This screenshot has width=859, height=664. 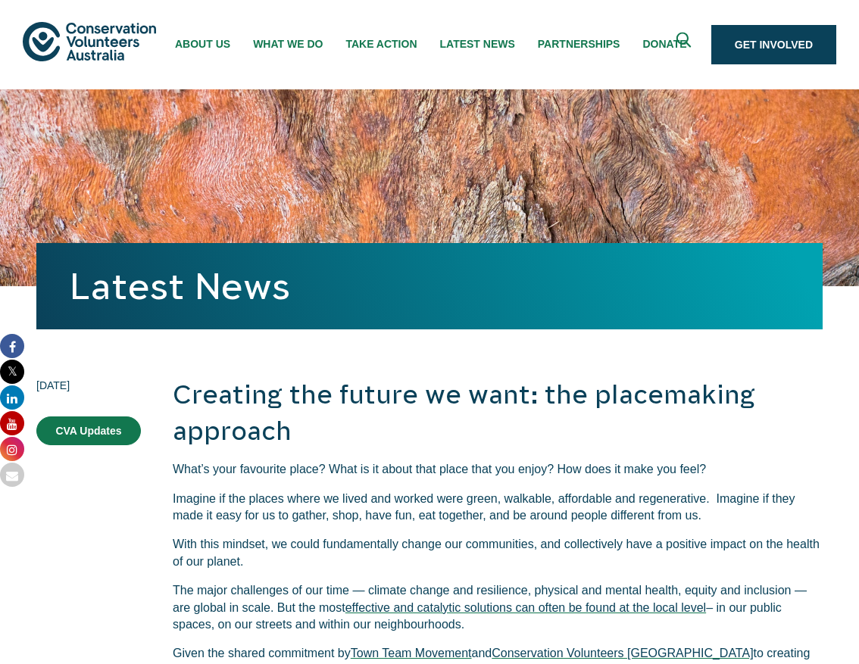 What do you see at coordinates (411, 653) in the screenshot?
I see `span: Town Team Movement` at bounding box center [411, 653].